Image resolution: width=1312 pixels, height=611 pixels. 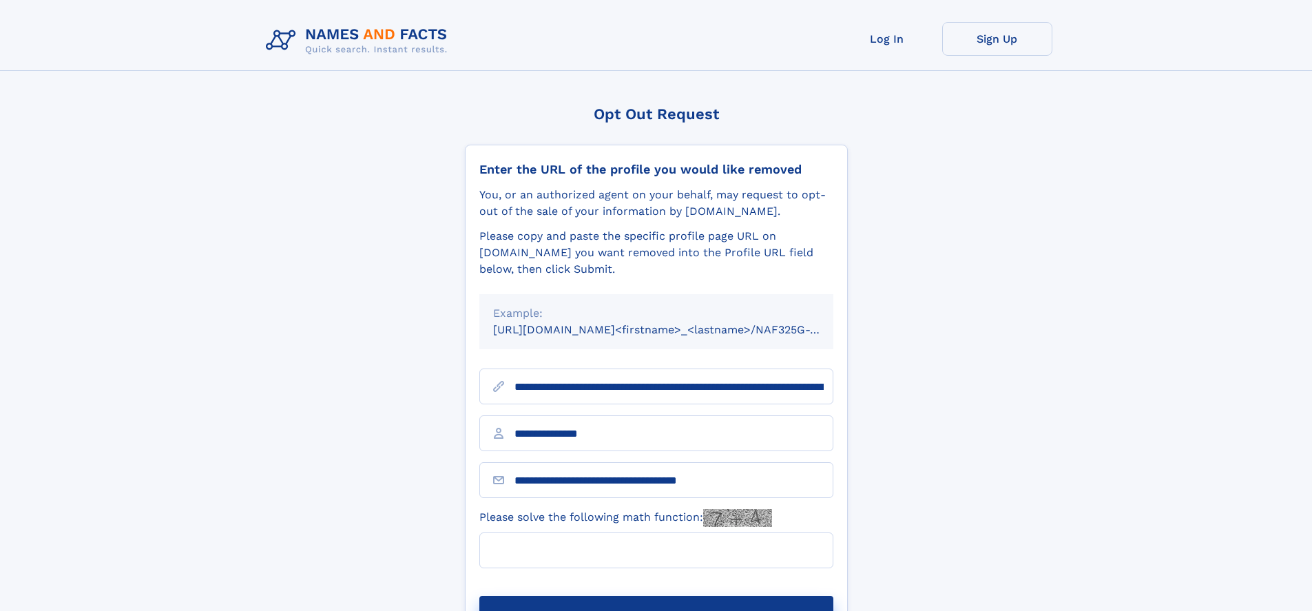 I want to click on label: Please solve the following math function:, so click(x=626, y=518).